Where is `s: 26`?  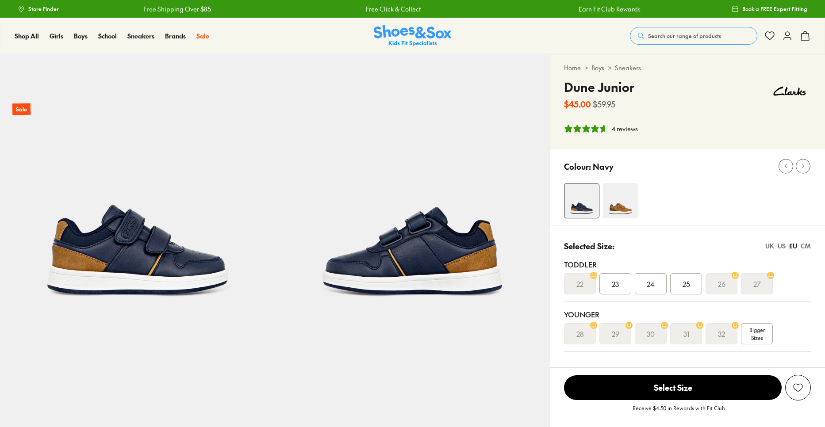
s: 26 is located at coordinates (722, 284).